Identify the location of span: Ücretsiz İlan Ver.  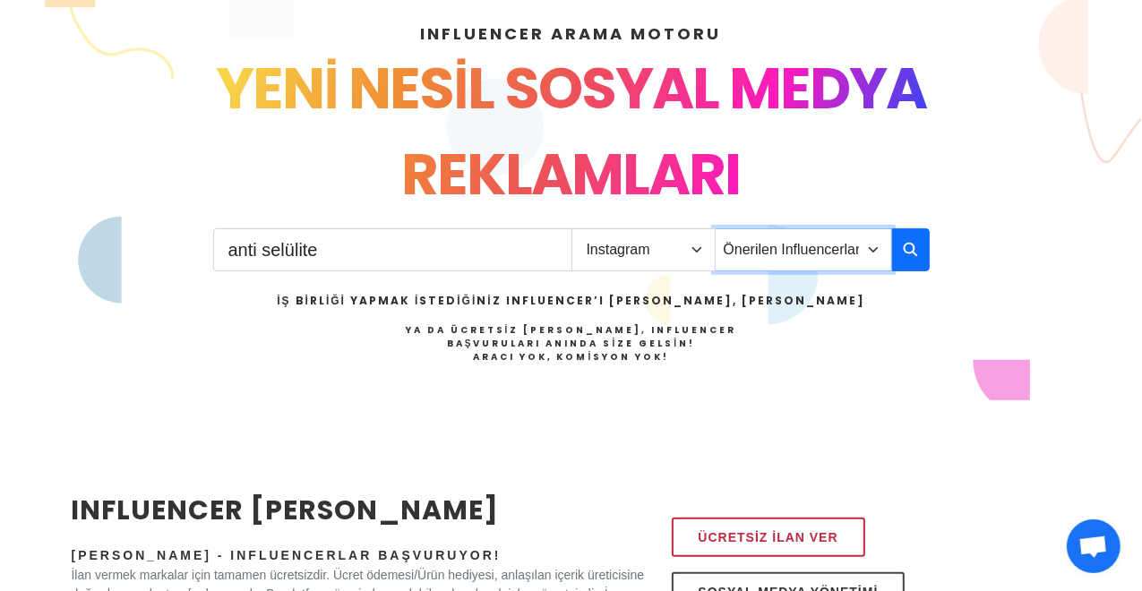
(768, 537).